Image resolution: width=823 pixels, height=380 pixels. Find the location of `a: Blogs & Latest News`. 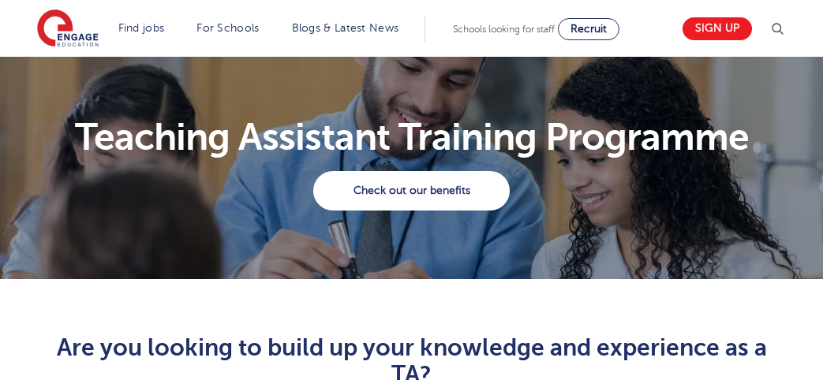

a: Blogs & Latest News is located at coordinates (345, 28).